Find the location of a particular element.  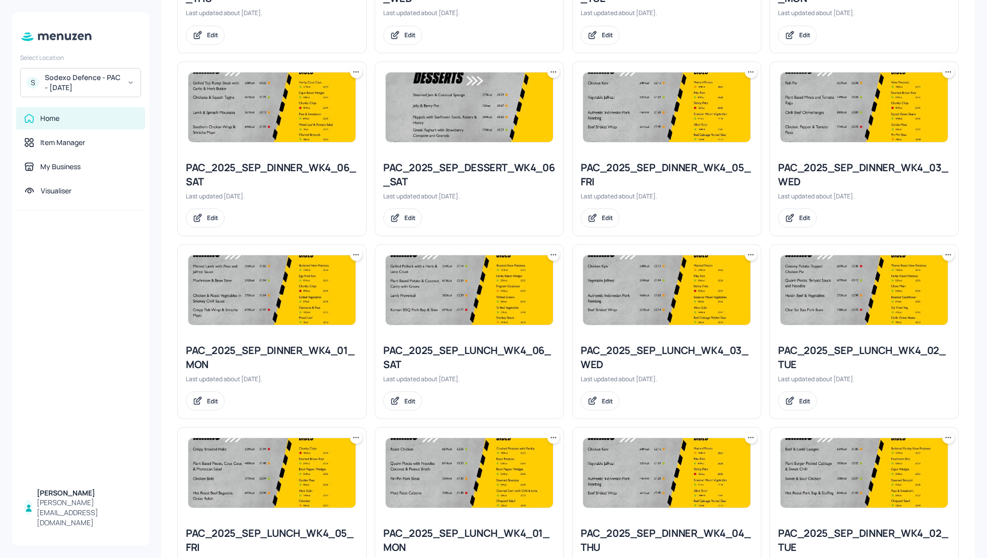

img: 2025-08-26-17562221062956odpegrh0qw.jpeg is located at coordinates (469, 290).